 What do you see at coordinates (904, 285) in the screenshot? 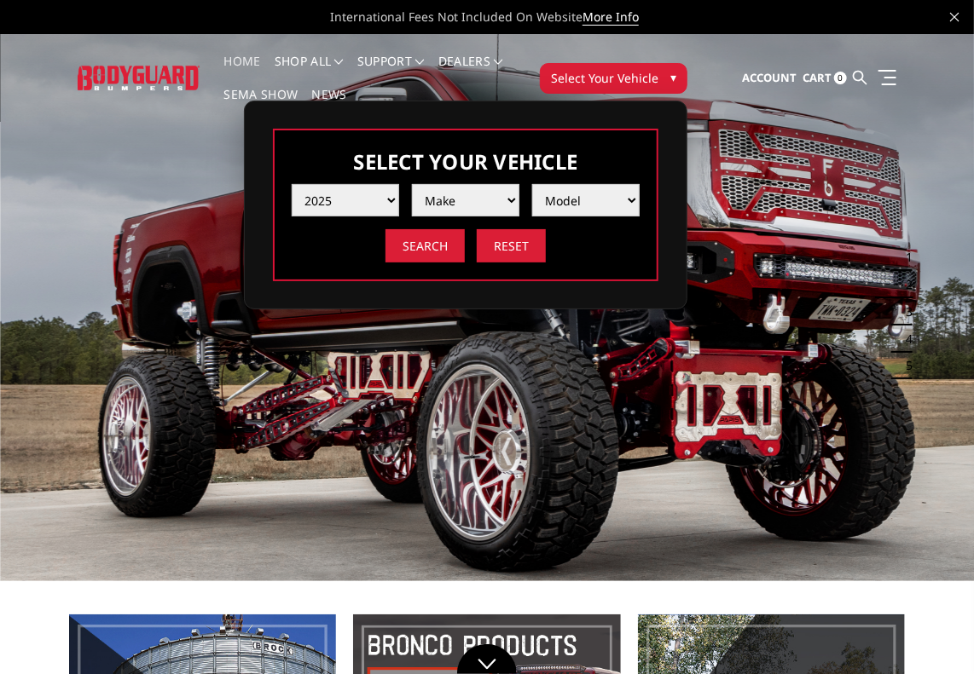
I see `button: 2 of 5` at bounding box center [904, 285].